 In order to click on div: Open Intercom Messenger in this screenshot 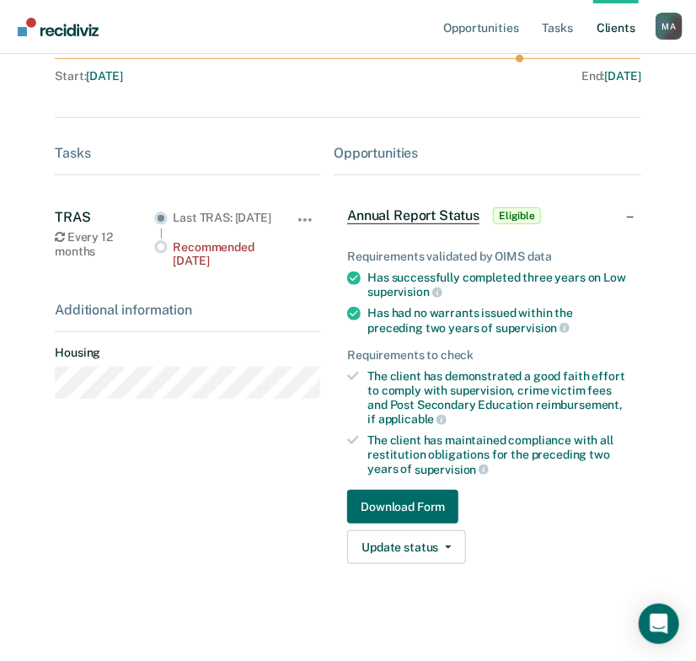, I will do `click(659, 624)`.